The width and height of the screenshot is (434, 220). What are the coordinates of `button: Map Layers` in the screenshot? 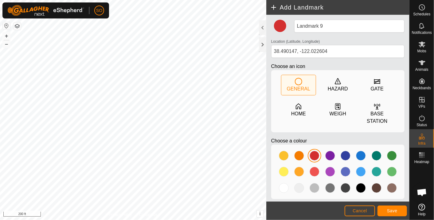 It's located at (17, 26).